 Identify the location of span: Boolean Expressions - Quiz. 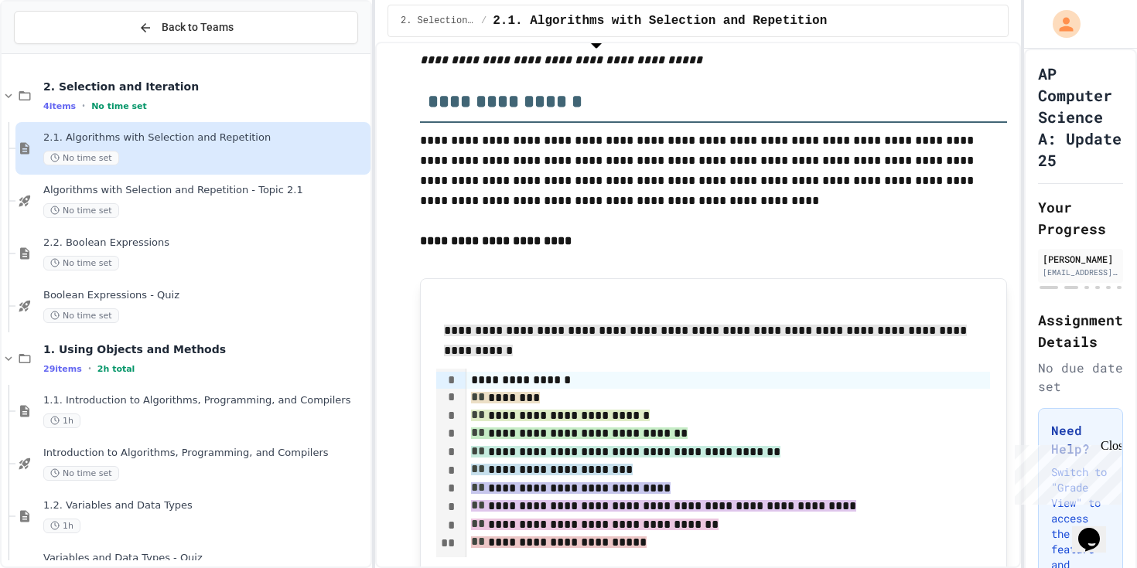
(205, 295).